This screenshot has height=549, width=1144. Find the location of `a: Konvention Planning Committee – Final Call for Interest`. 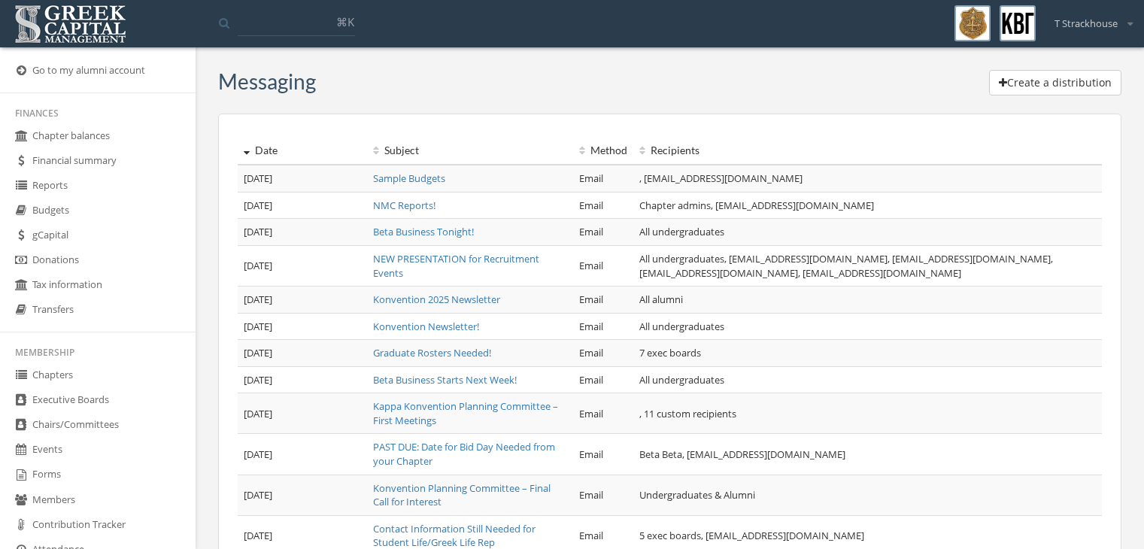

a: Konvention Planning Committee – Final Call for Interest is located at coordinates (462, 495).